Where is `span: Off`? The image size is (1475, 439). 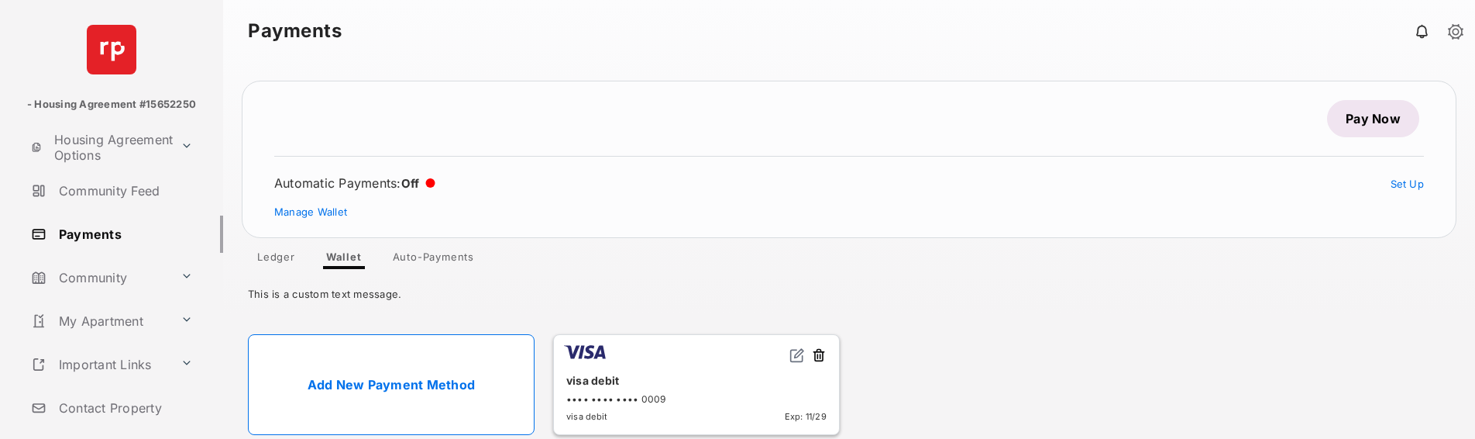
span: Off is located at coordinates (411, 183).